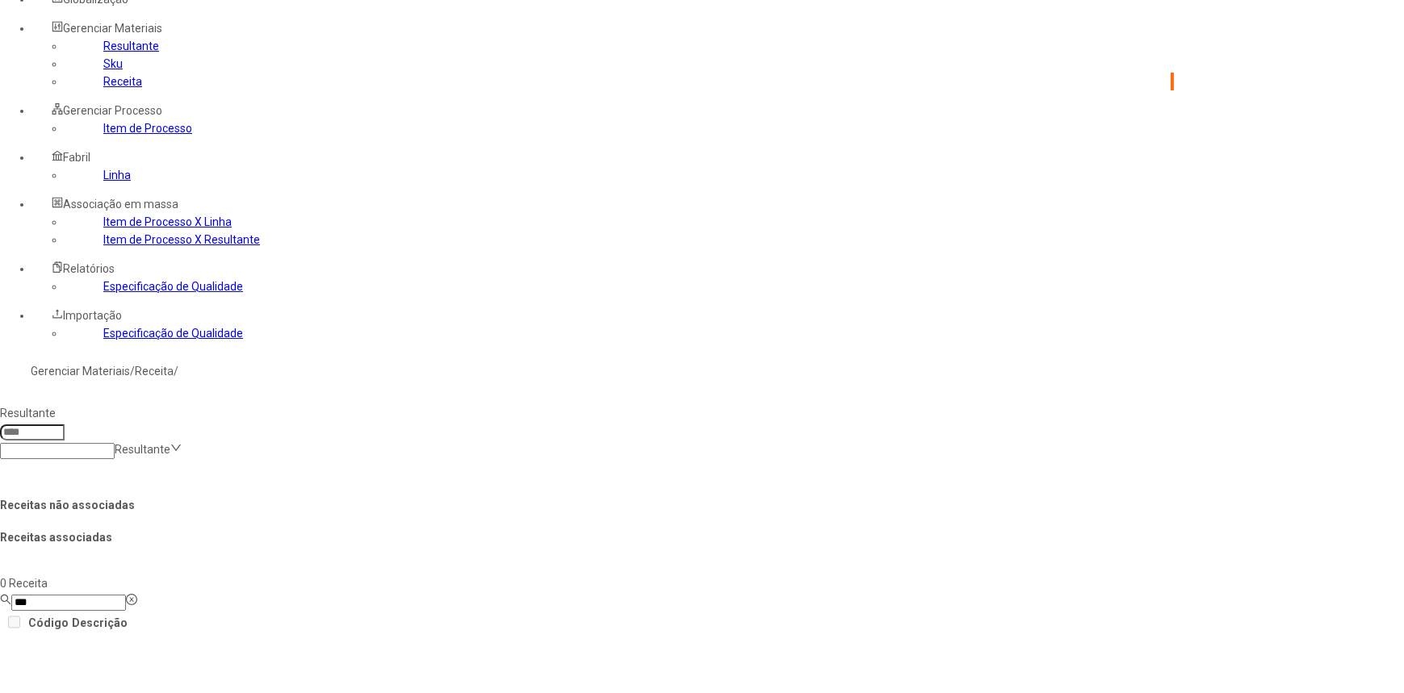 This screenshot has width=1404, height=693. Describe the element at coordinates (48, 623) in the screenshot. I see `th: Código` at that location.